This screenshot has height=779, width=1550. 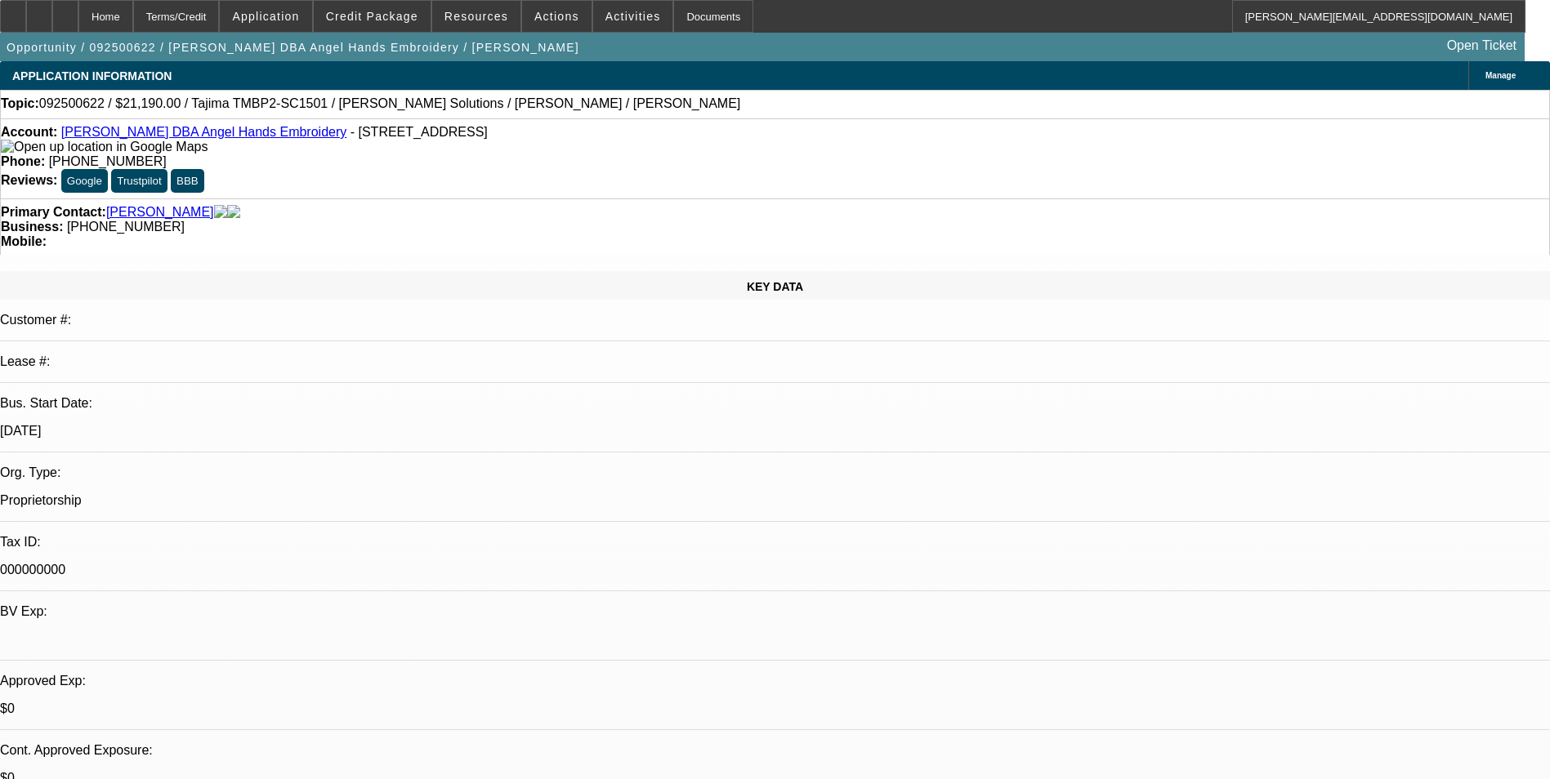 What do you see at coordinates (234, 212) in the screenshot?
I see `img: linkedin-icon.png` at bounding box center [234, 212].